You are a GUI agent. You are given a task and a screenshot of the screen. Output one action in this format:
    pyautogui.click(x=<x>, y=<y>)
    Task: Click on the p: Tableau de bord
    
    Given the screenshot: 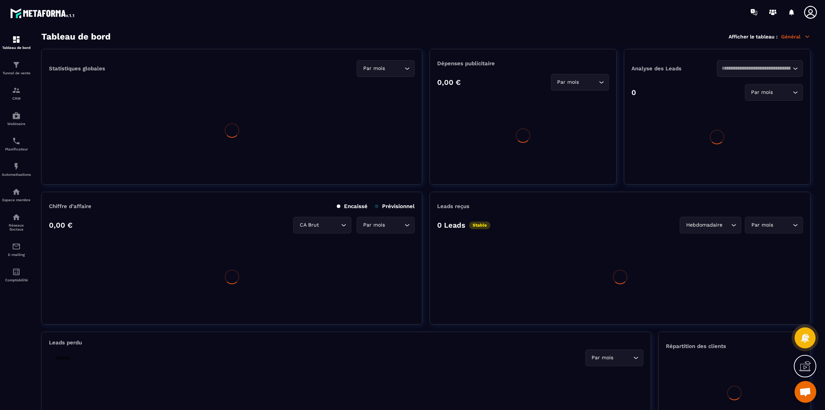 What is the action you would take?
    pyautogui.click(x=16, y=47)
    